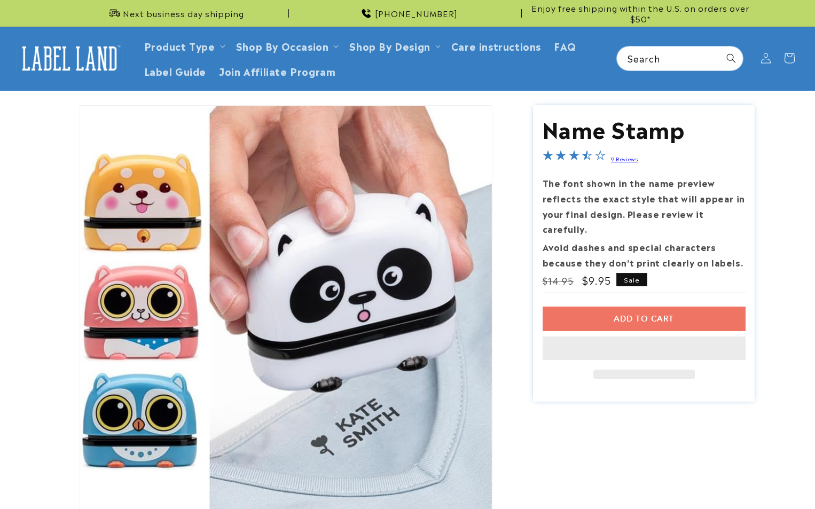 The height and width of the screenshot is (509, 815). What do you see at coordinates (179, 45) in the screenshot?
I see `a: Product Type` at bounding box center [179, 45].